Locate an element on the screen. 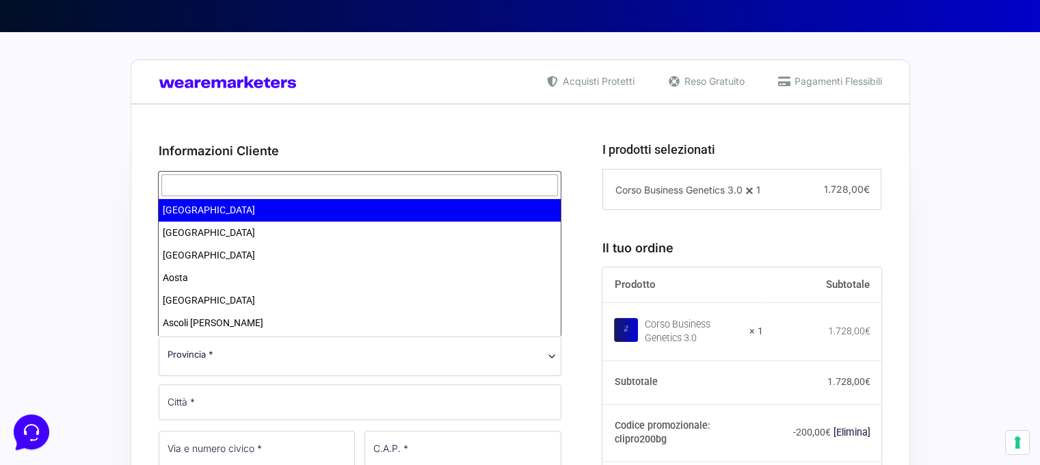 Image resolution: width=1040 pixels, height=465 pixels. p: Aiuto is located at coordinates (220, 364).